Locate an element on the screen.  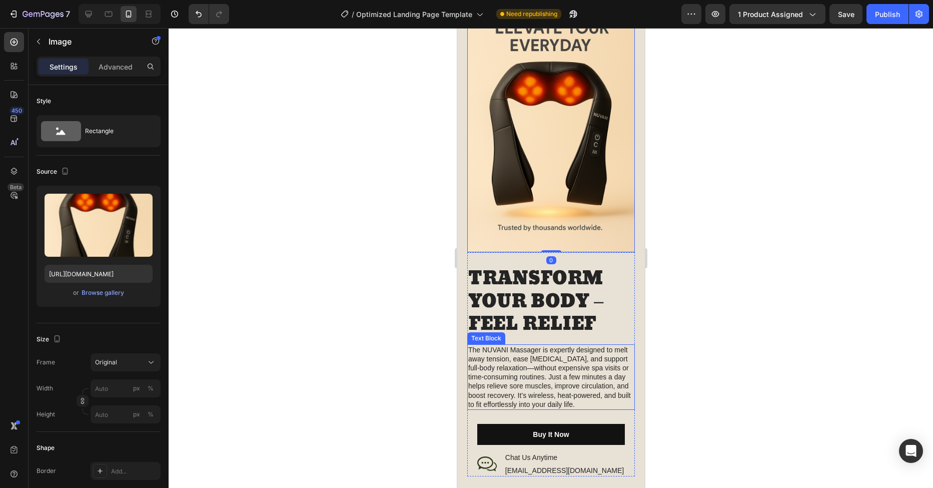
img: preview-image is located at coordinates (99, 225).